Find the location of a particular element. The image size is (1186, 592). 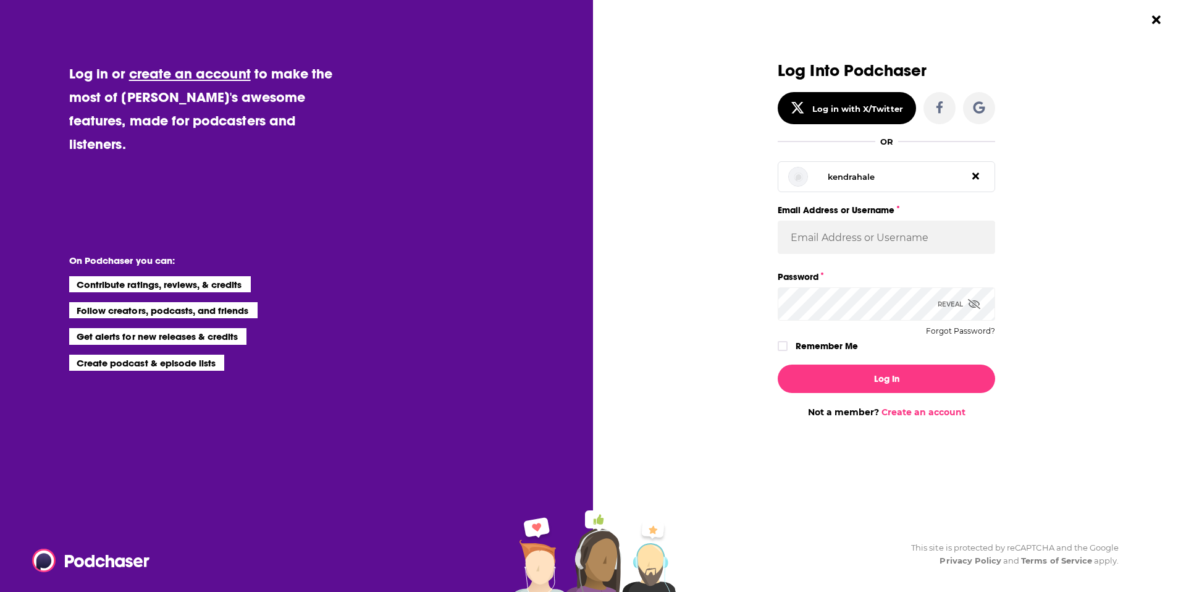

div: Reveal is located at coordinates (959, 304).